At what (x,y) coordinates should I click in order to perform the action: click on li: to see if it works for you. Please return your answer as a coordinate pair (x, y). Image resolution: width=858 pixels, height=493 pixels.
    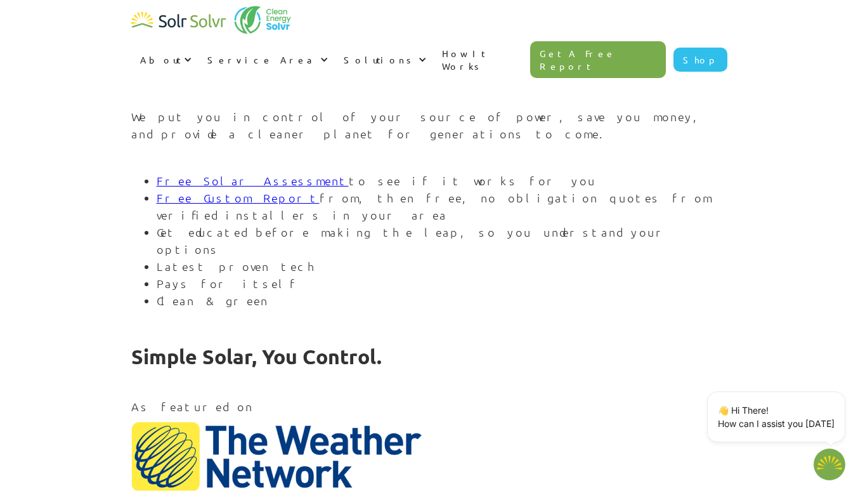
    Looking at the image, I should click on (442, 180).